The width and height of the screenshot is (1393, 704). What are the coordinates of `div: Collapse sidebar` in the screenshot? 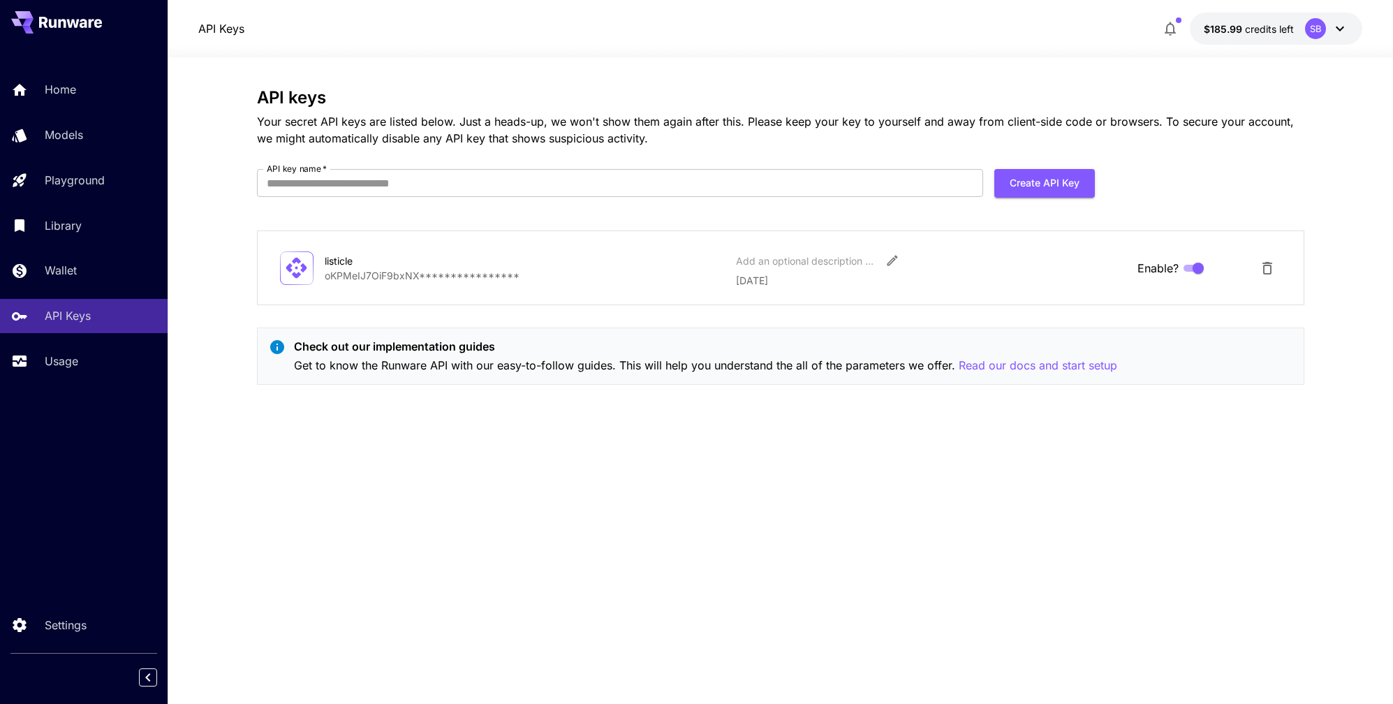 It's located at (158, 677).